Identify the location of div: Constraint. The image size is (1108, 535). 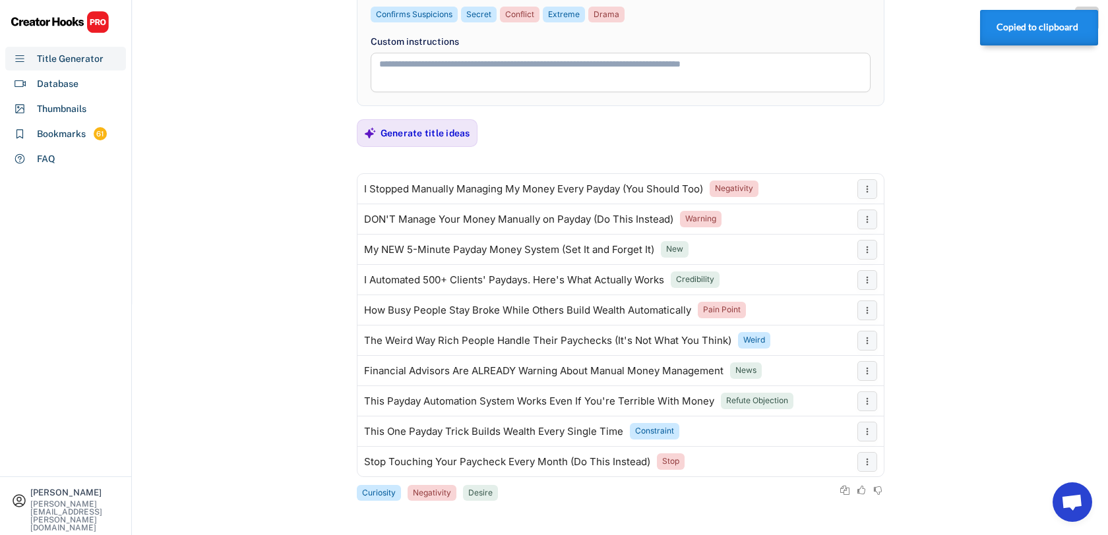
(654, 431).